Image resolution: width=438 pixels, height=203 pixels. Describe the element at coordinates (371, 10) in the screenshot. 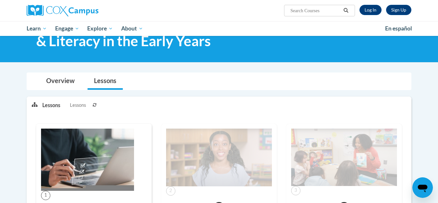

I see `a: Log In` at that location.